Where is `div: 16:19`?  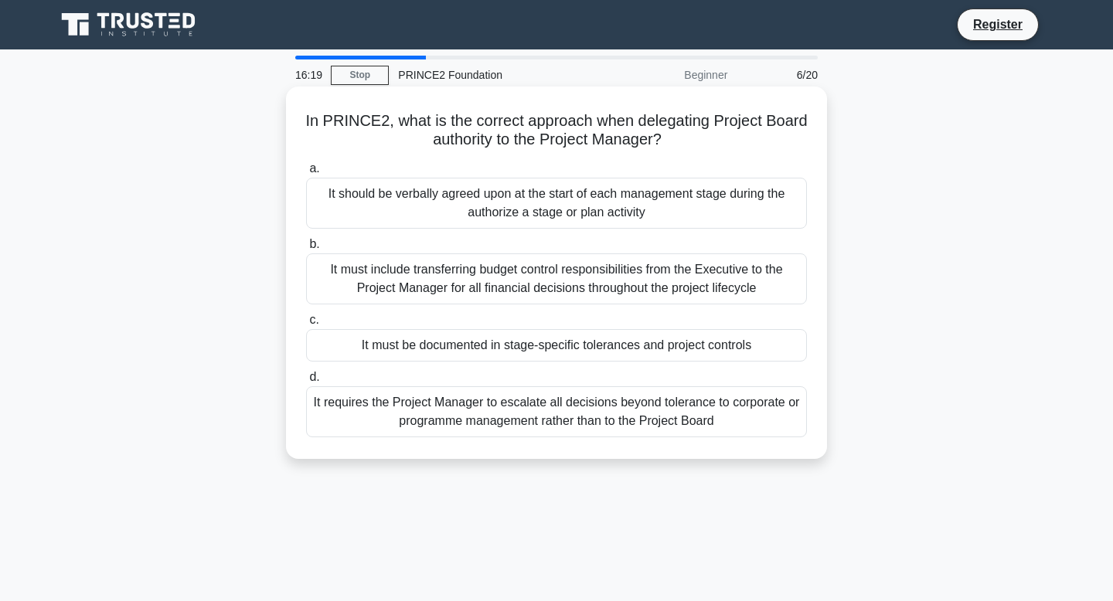 div: 16:19 is located at coordinates (308, 75).